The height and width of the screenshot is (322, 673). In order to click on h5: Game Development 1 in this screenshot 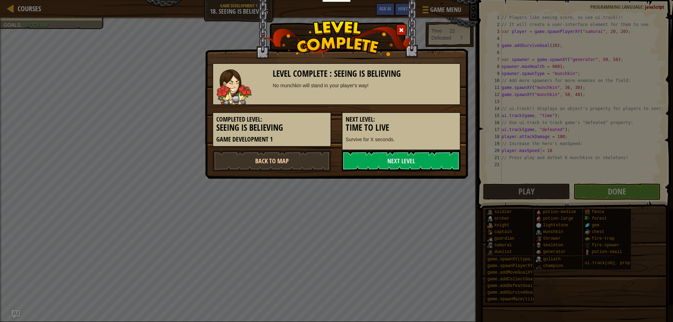, I will do `click(272, 140)`.